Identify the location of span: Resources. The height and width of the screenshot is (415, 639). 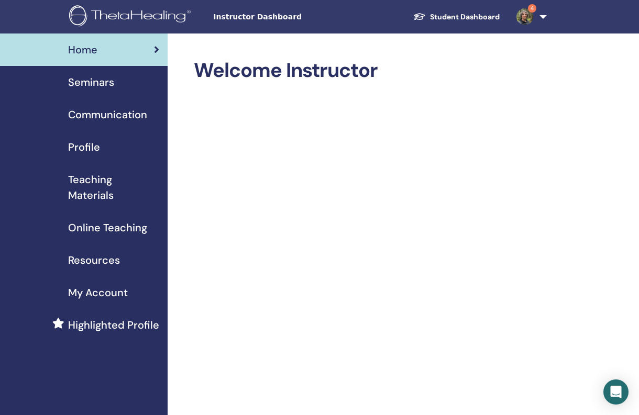
(94, 260).